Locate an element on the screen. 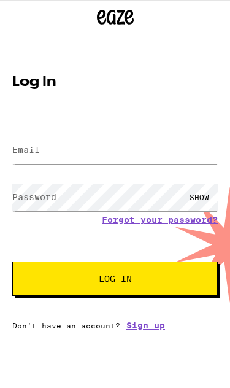 This screenshot has height=388, width=230. input: Email is located at coordinates (115, 150).